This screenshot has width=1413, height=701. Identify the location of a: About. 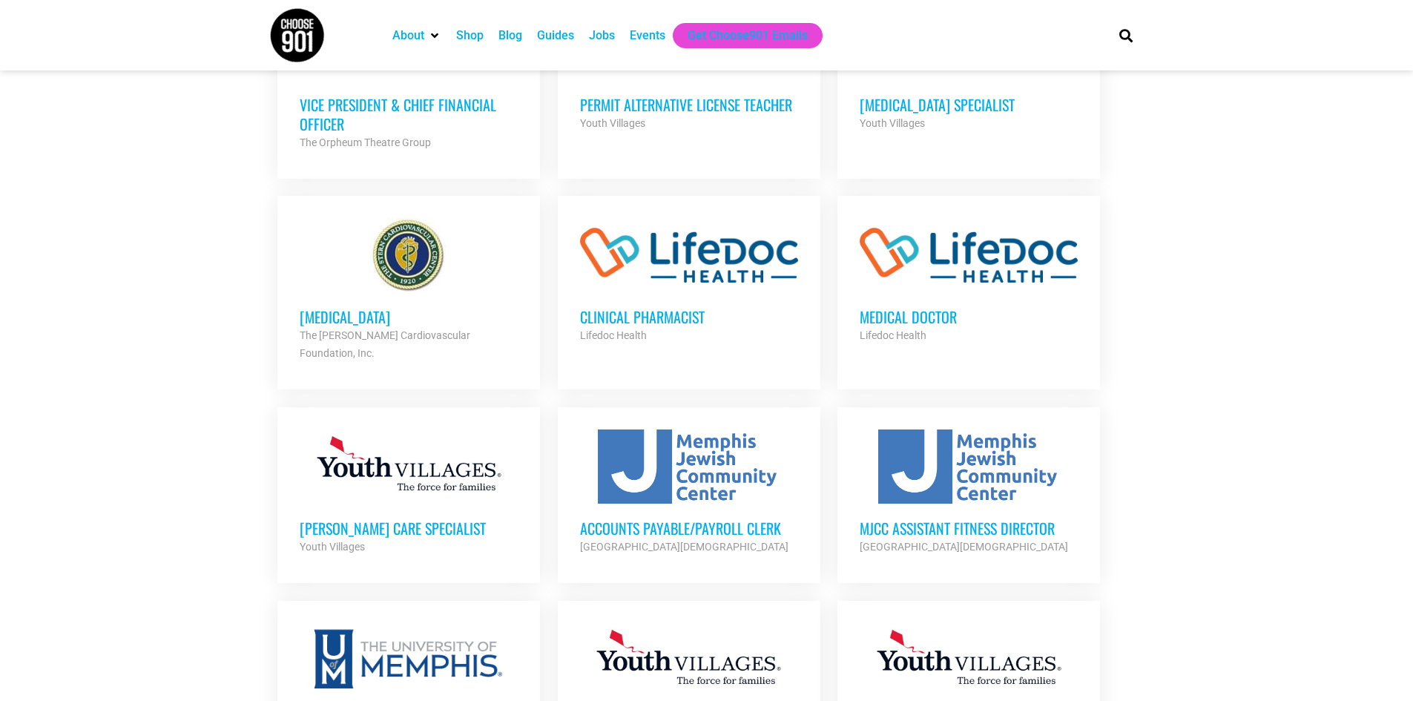
(408, 36).